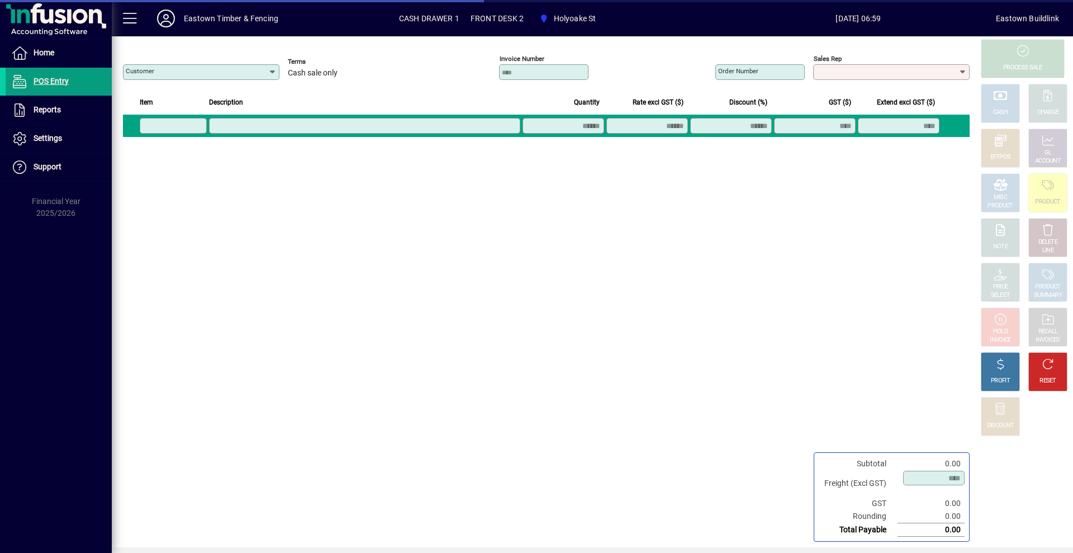 The height and width of the screenshot is (553, 1073). What do you see at coordinates (1048, 250) in the screenshot?
I see `div: LINE` at bounding box center [1048, 250].